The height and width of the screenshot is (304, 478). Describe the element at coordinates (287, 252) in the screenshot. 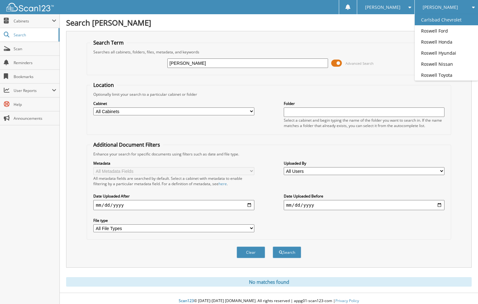

I see `button: Search` at that location.